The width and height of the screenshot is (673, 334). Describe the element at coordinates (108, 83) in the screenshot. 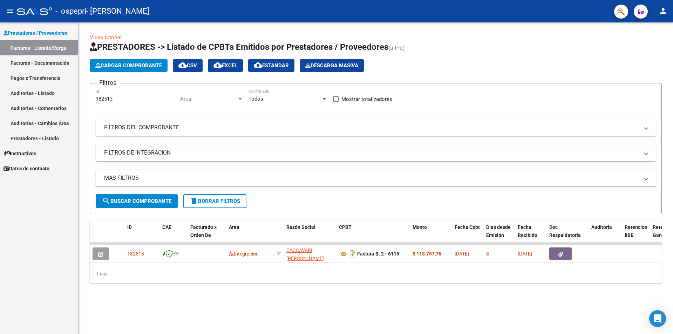

I see `h3: Filtros` at that location.